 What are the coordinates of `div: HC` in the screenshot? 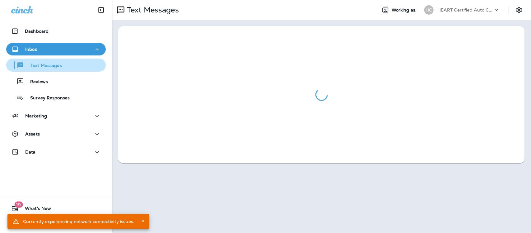 It's located at (429, 10).